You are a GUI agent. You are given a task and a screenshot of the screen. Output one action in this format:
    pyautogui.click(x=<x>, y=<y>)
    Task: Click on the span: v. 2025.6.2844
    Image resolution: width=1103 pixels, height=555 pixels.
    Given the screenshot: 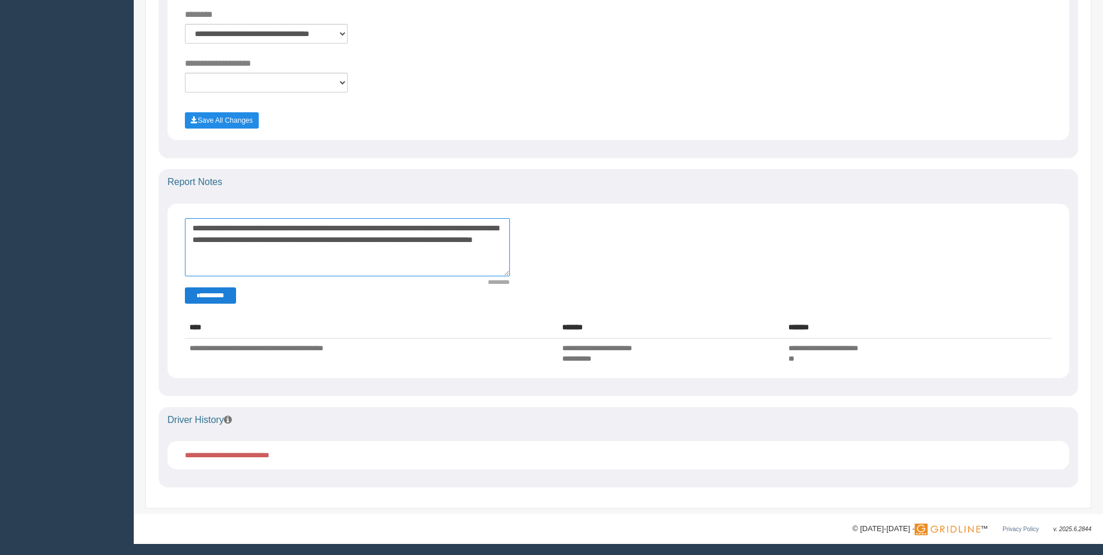 What is the action you would take?
    pyautogui.click(x=1072, y=528)
    